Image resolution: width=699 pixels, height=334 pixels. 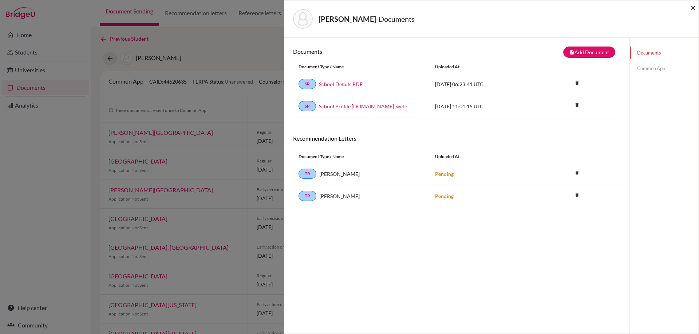 I want to click on a: School Details PDF, so click(x=341, y=84).